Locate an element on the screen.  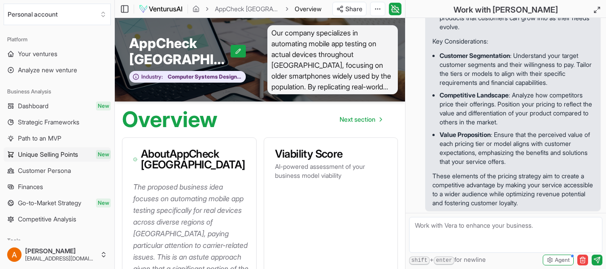
a: DashboardNew is located at coordinates (57, 106).